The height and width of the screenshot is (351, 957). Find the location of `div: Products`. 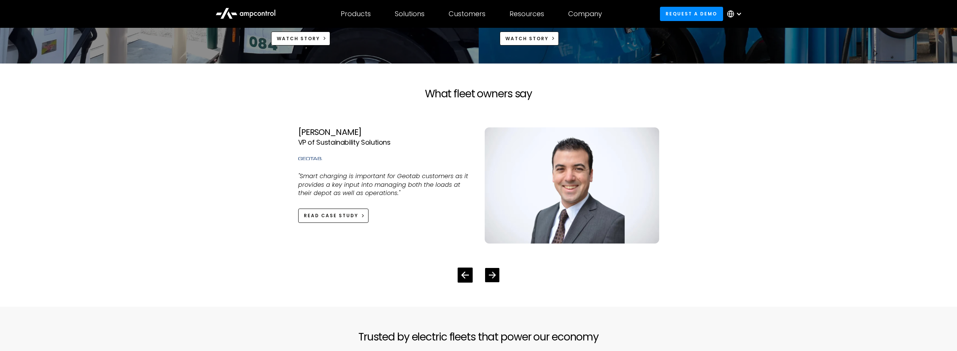

div: Products is located at coordinates (356, 14).